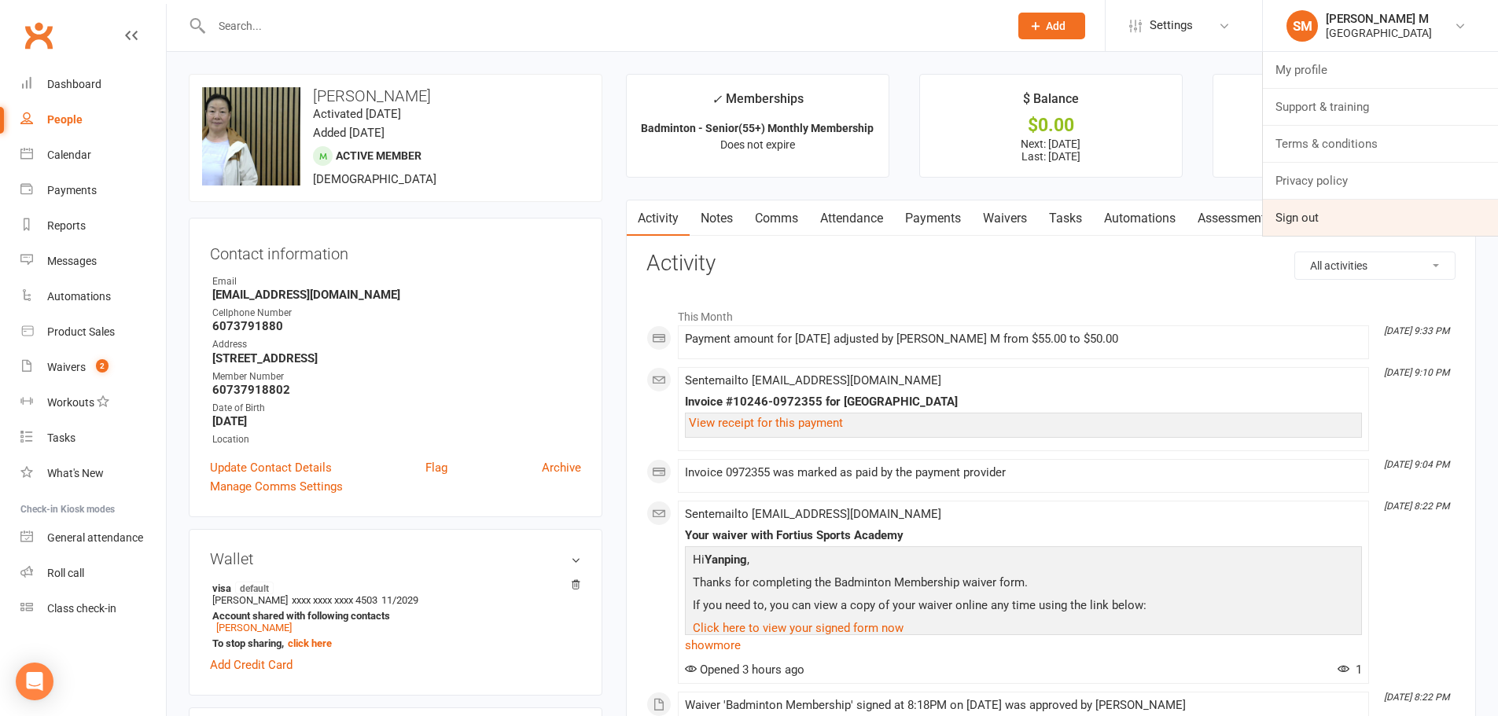 The width and height of the screenshot is (1498, 716). What do you see at coordinates (93, 261) in the screenshot?
I see `a: Messages` at bounding box center [93, 261].